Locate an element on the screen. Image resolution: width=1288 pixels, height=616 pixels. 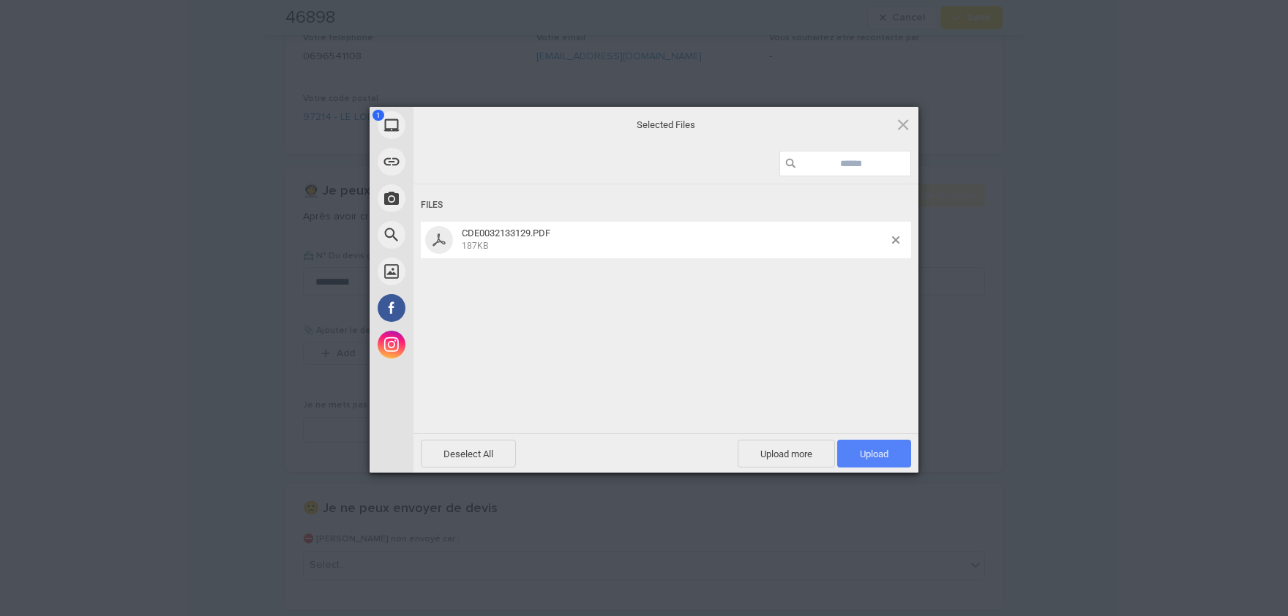
div: Link (URL) is located at coordinates (457, 162).